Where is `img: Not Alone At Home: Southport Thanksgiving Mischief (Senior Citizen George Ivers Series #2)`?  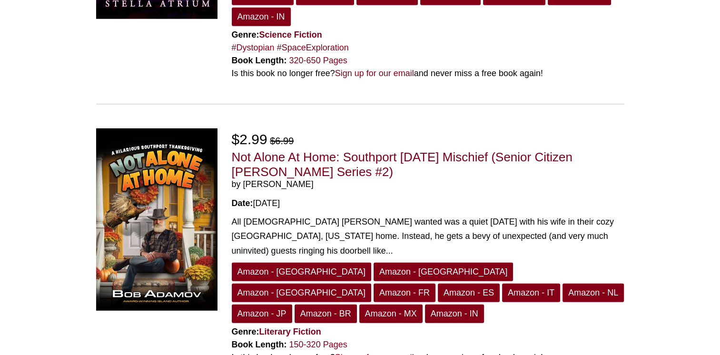 img: Not Alone At Home: Southport Thanksgiving Mischief (Senior Citizen George Ivers Series #2) is located at coordinates (157, 220).